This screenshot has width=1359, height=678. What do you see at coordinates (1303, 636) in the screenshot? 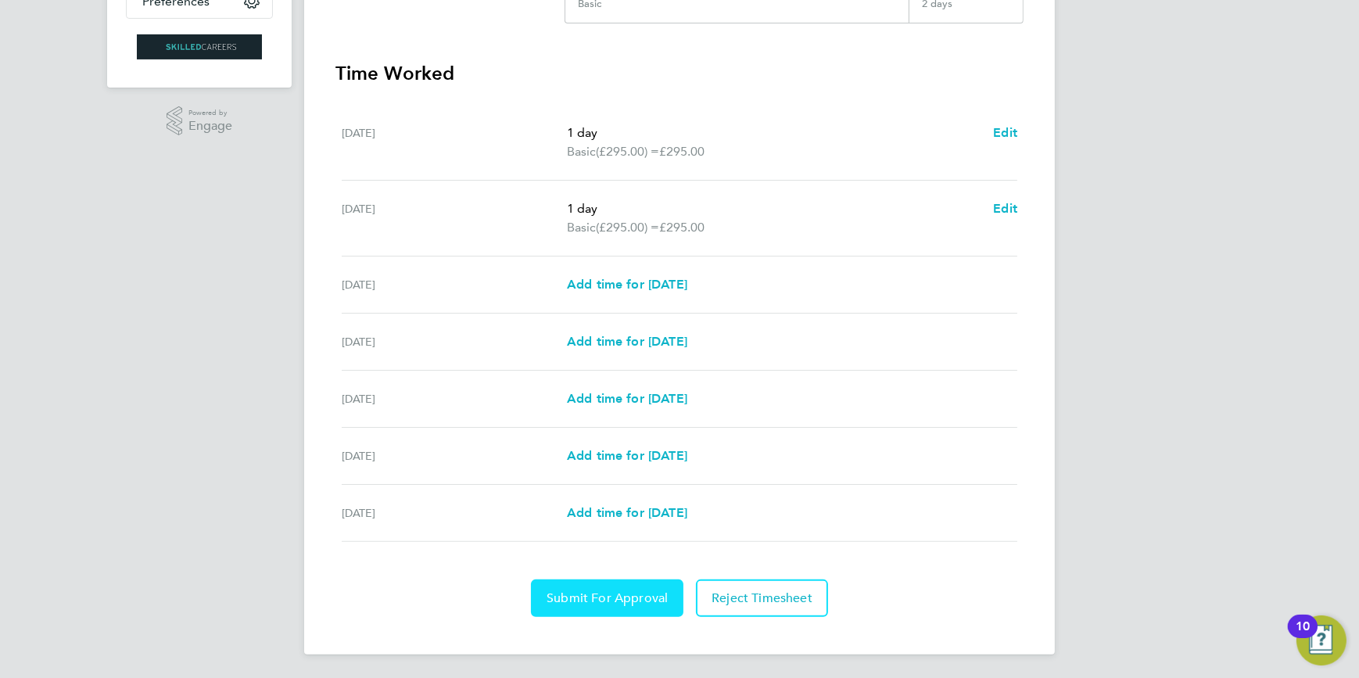
I see `div: 10` at bounding box center [1303, 636].